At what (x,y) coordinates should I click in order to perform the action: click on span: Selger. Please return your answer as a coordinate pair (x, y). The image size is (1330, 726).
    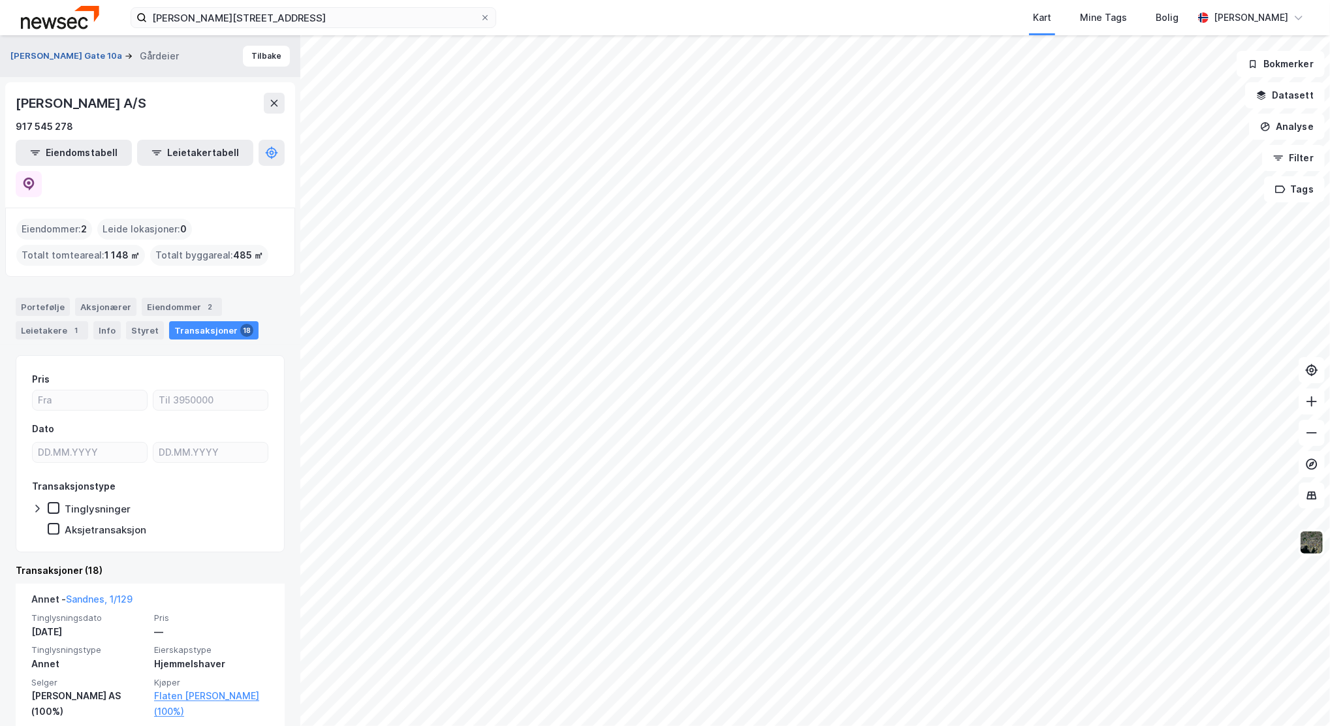
    Looking at the image, I should click on (89, 682).